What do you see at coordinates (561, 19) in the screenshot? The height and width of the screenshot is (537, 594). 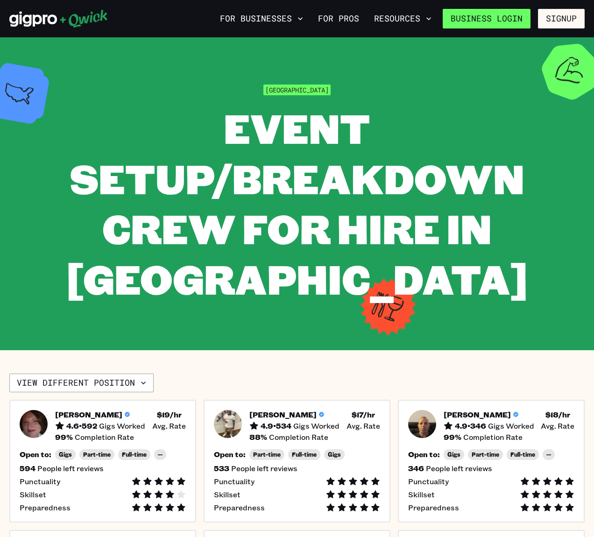 I see `button: Signup` at bounding box center [561, 19].